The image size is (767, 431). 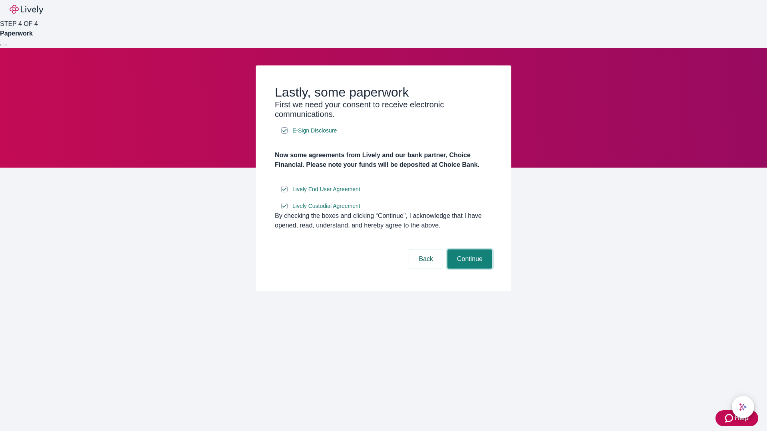 I want to click on svg: Lively AI Assistant, so click(x=743, y=408).